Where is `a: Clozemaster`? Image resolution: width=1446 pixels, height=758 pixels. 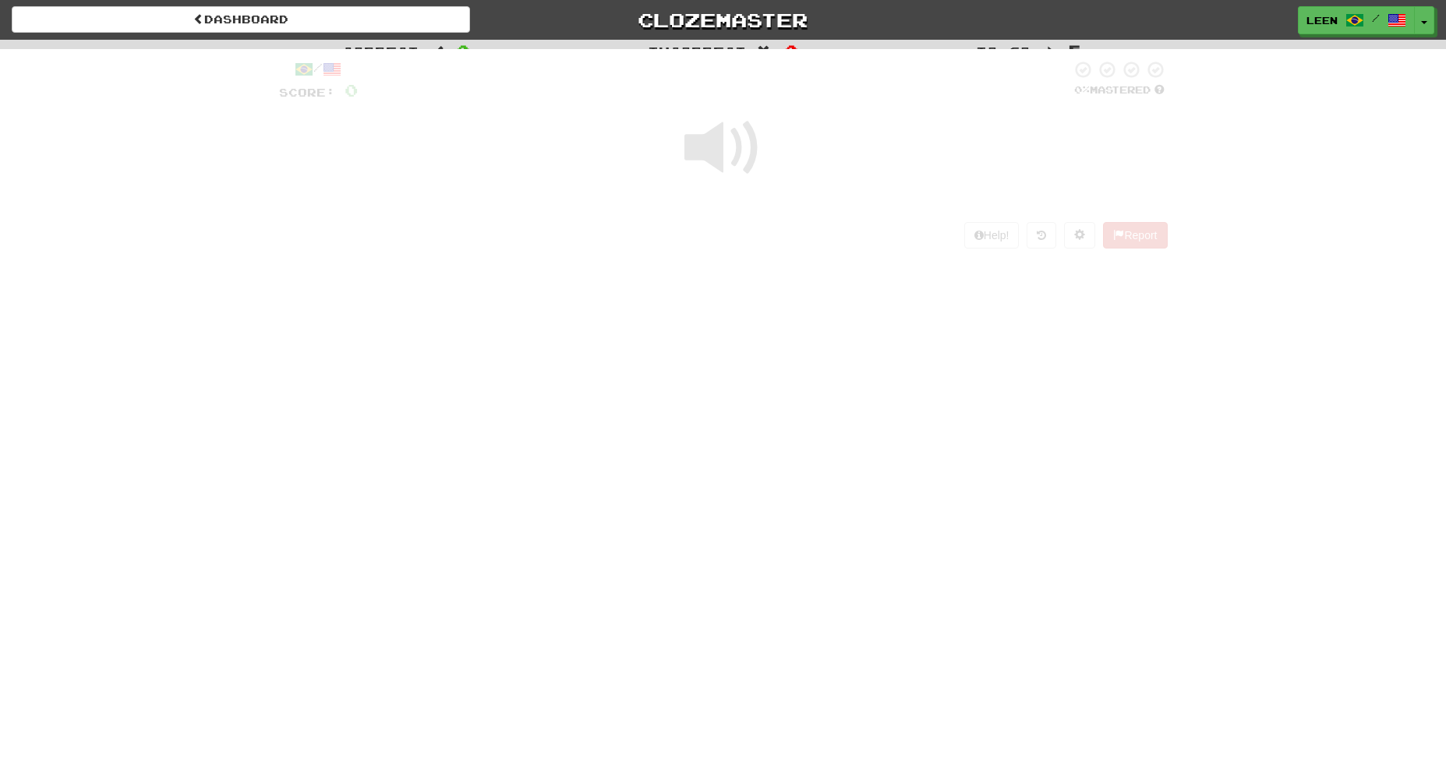
a: Clozemaster is located at coordinates (723, 19).